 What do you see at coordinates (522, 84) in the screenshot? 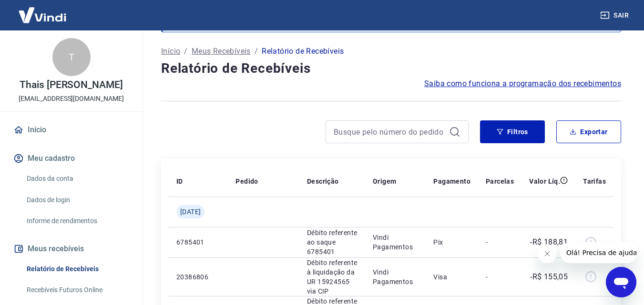
I see `span: Saiba como funciona a programação dos recebimentos` at bounding box center [522, 84].